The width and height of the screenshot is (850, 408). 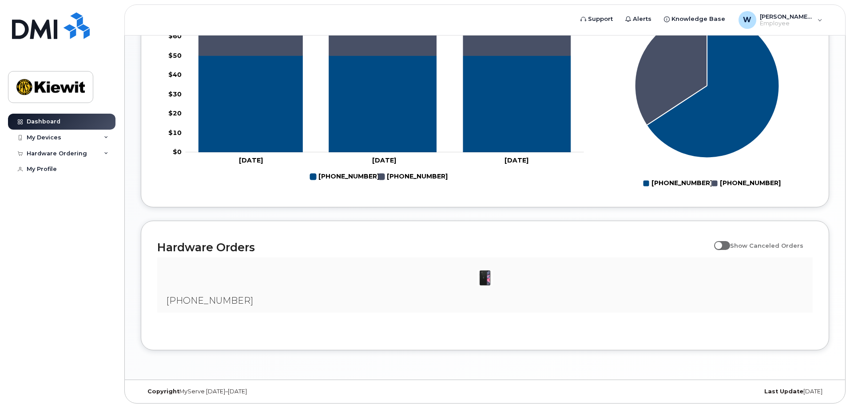 I want to click on tspan: $60, so click(x=175, y=36).